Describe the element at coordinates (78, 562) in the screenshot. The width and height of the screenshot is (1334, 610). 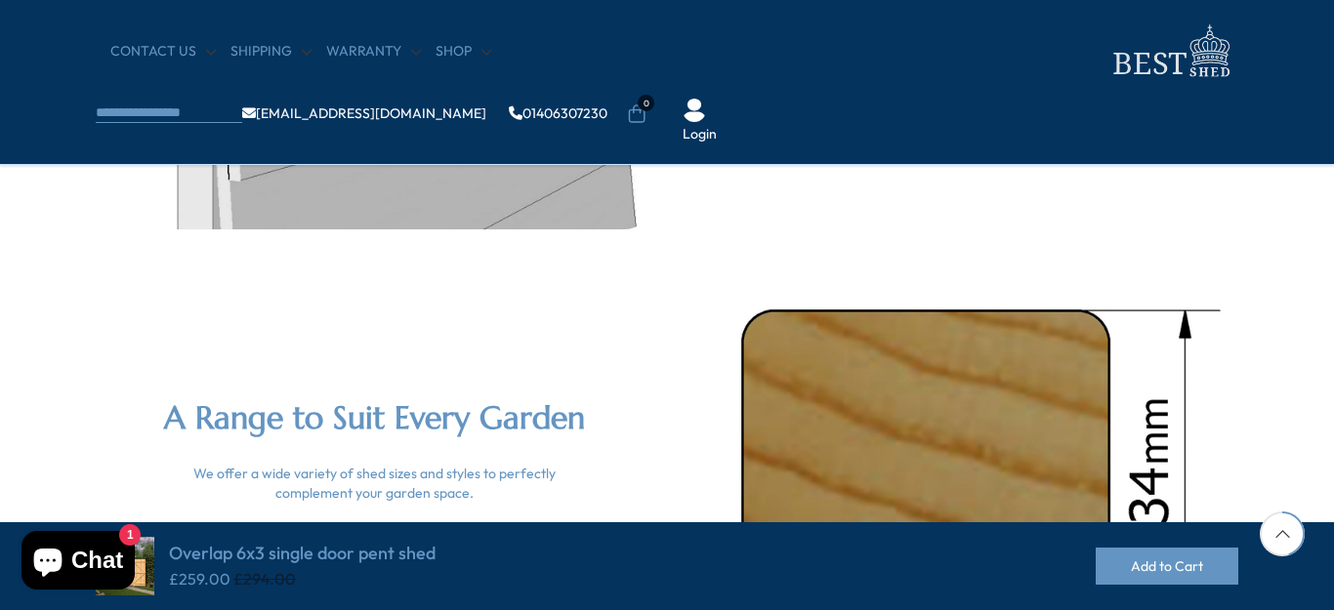
I see `inbox-online-store-chat: Shopify online store chat` at that location.